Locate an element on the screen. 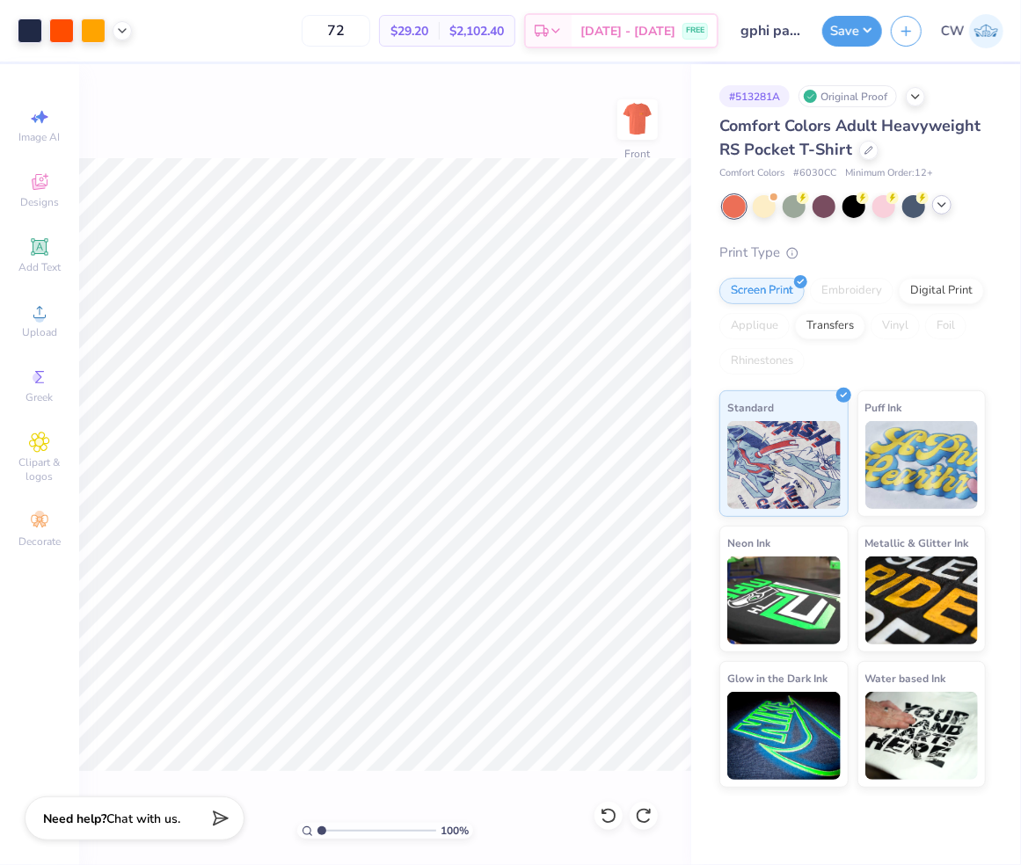 Image resolution: width=1021 pixels, height=865 pixels. div: Foil is located at coordinates (945, 326).